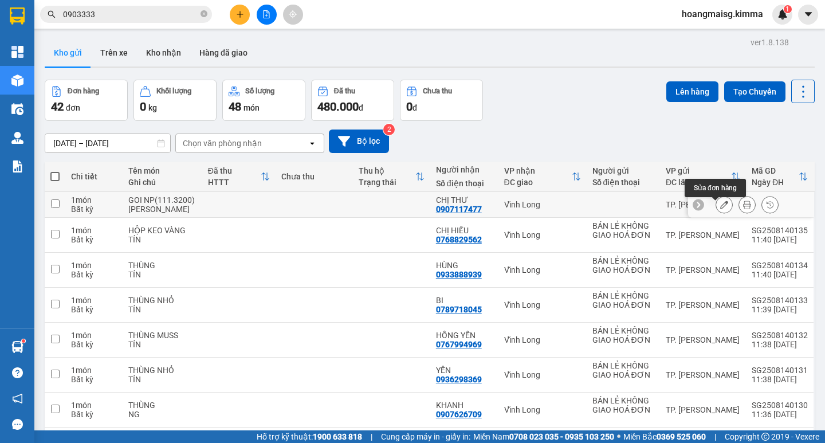 Image resolution: width=825 pixels, height=443 pixels. I want to click on div: Ghi chú, so click(162, 182).